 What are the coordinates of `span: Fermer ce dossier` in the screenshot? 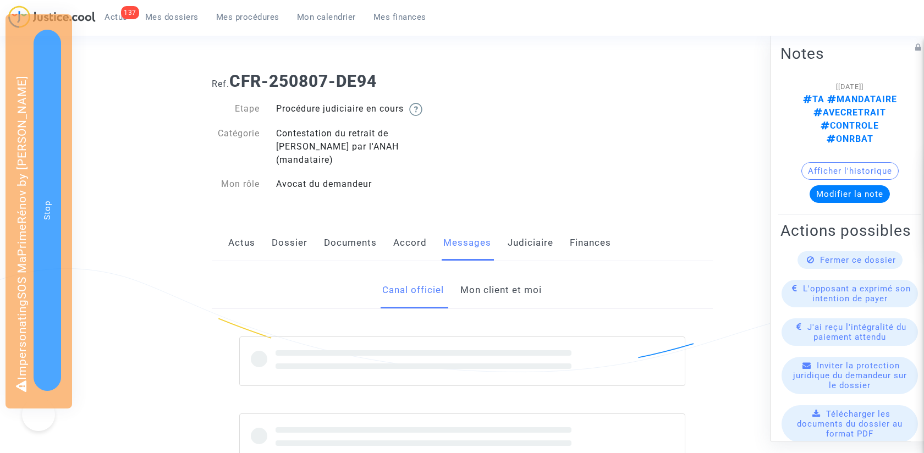 It's located at (858, 260).